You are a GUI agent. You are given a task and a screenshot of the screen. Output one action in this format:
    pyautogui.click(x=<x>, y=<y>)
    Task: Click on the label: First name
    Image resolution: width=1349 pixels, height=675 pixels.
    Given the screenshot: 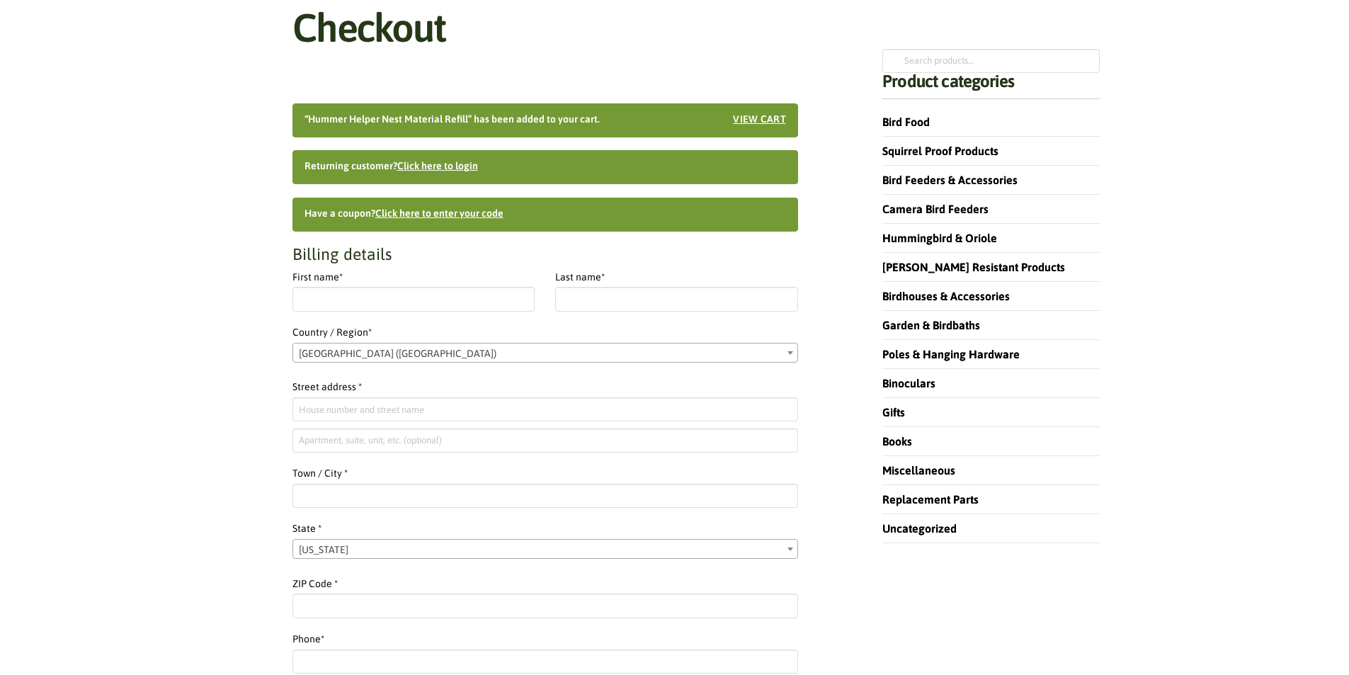 What is the action you would take?
    pyautogui.click(x=414, y=278)
    